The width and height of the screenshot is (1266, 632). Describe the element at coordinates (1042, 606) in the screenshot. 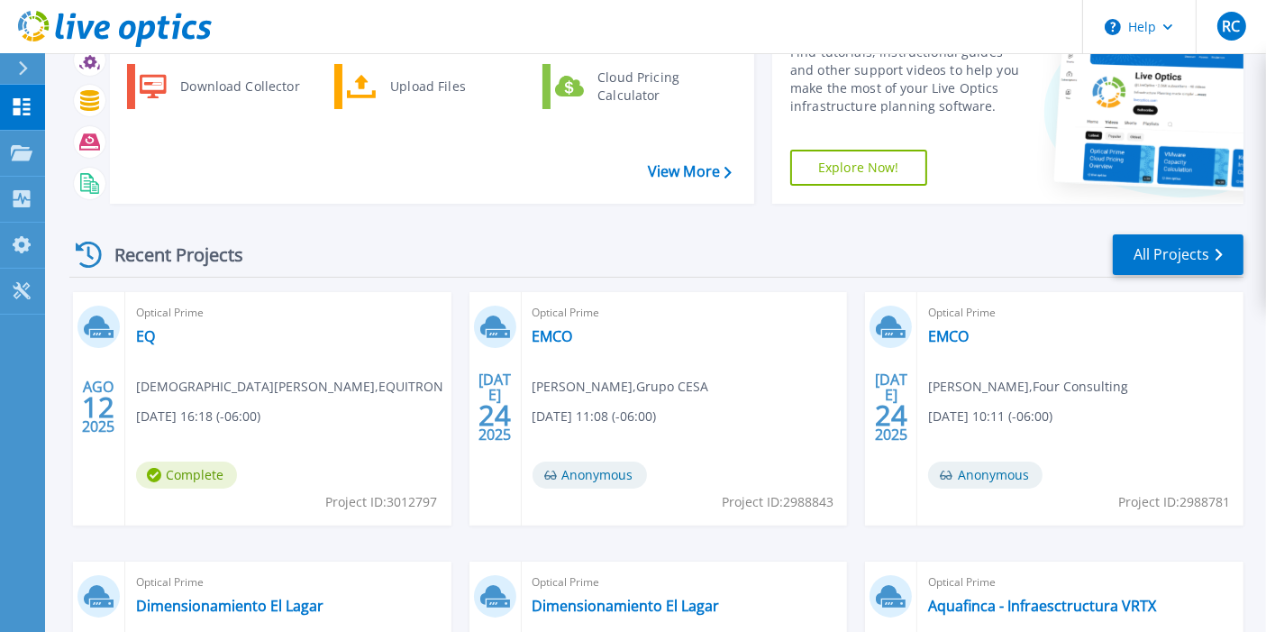

I see `a: Aquafinca - Infraesctructura VRTX` at that location.